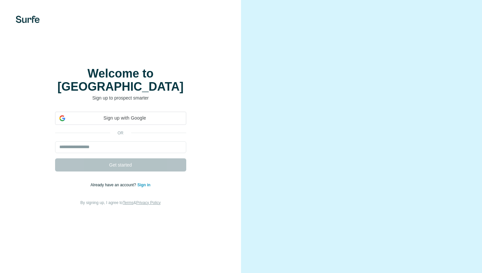  Describe the element at coordinates (125, 118) in the screenshot. I see `span: Sign up with Google` at that location.